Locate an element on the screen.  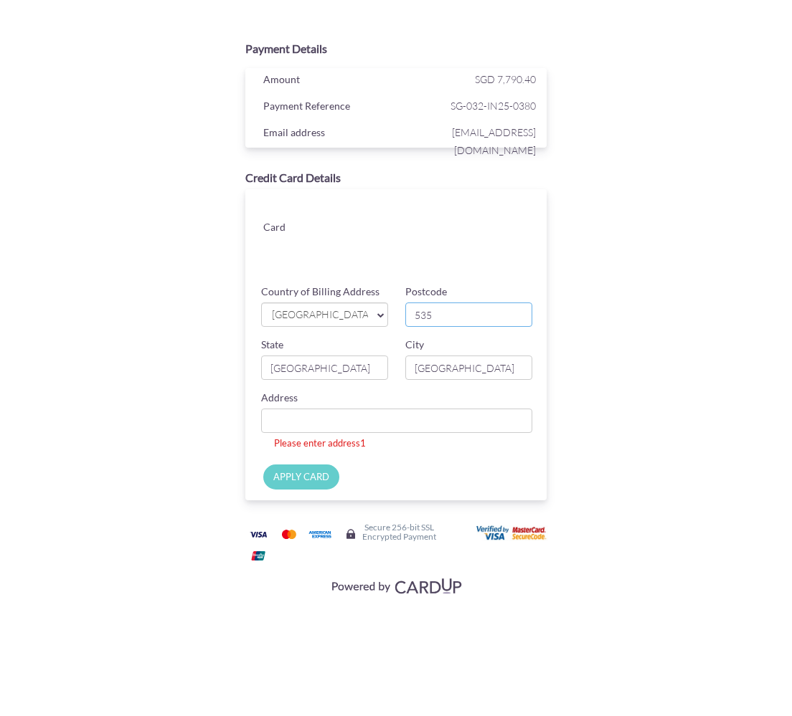
small: Please enter address1 is located at coordinates (392, 443).